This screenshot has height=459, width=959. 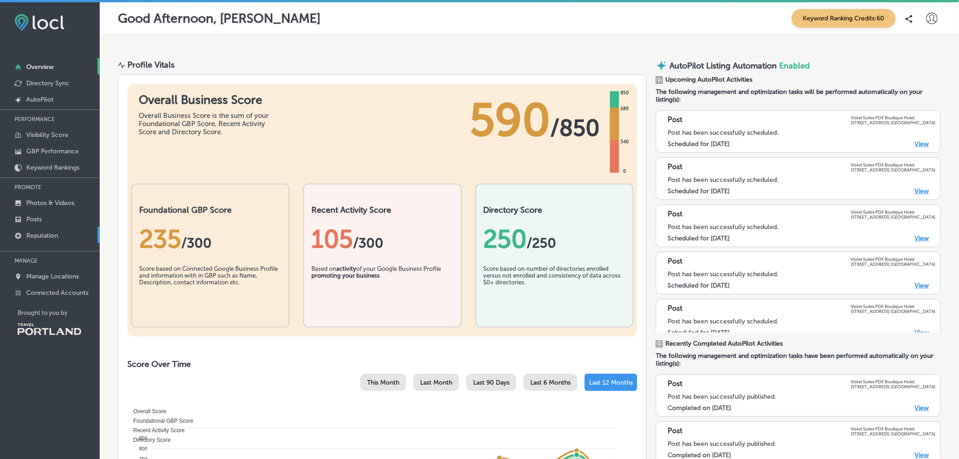 I want to click on span: / 300, so click(x=196, y=243).